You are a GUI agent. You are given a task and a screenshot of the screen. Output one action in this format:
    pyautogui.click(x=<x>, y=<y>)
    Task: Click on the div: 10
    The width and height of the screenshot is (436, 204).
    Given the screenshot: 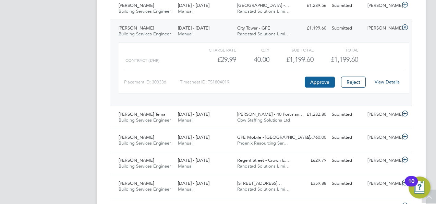 What is the action you would take?
    pyautogui.click(x=411, y=185)
    